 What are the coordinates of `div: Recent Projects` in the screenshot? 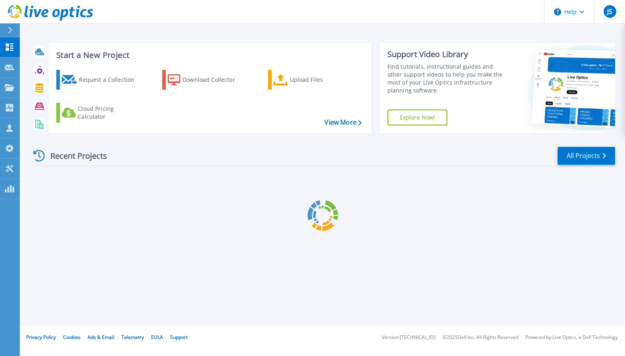 It's located at (74, 155).